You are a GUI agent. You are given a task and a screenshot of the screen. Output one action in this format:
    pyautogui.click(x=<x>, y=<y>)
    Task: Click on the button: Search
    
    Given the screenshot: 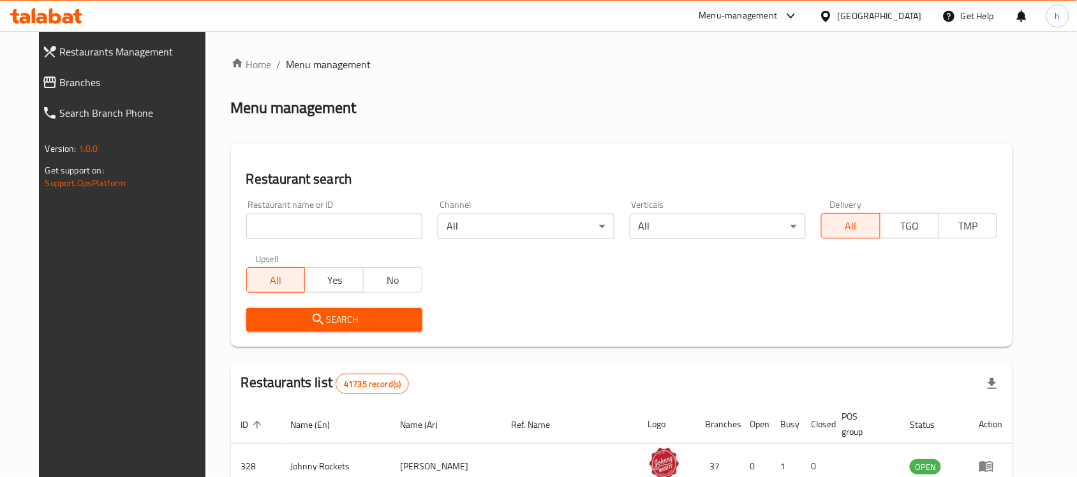 What is the action you would take?
    pyautogui.click(x=334, y=320)
    